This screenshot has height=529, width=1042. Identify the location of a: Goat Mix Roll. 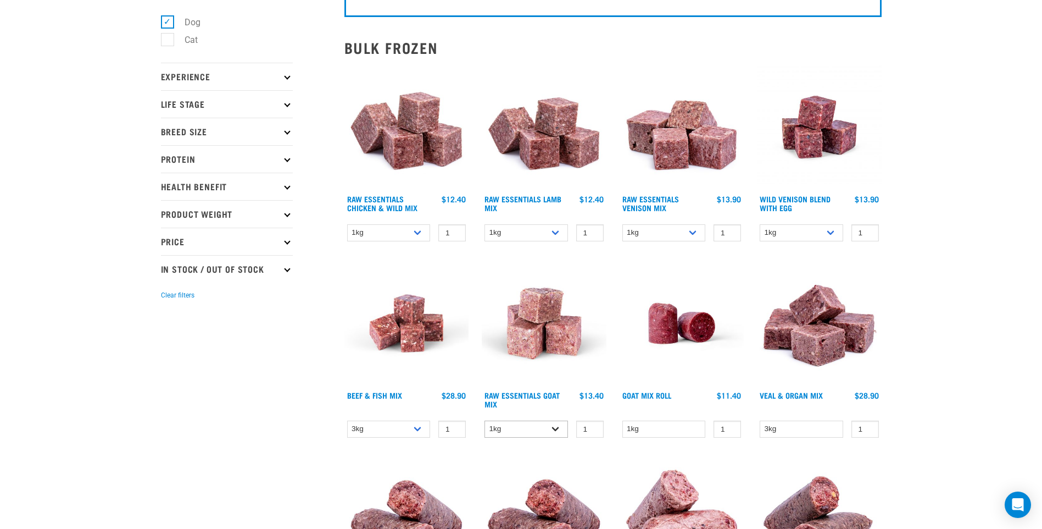
(647, 395).